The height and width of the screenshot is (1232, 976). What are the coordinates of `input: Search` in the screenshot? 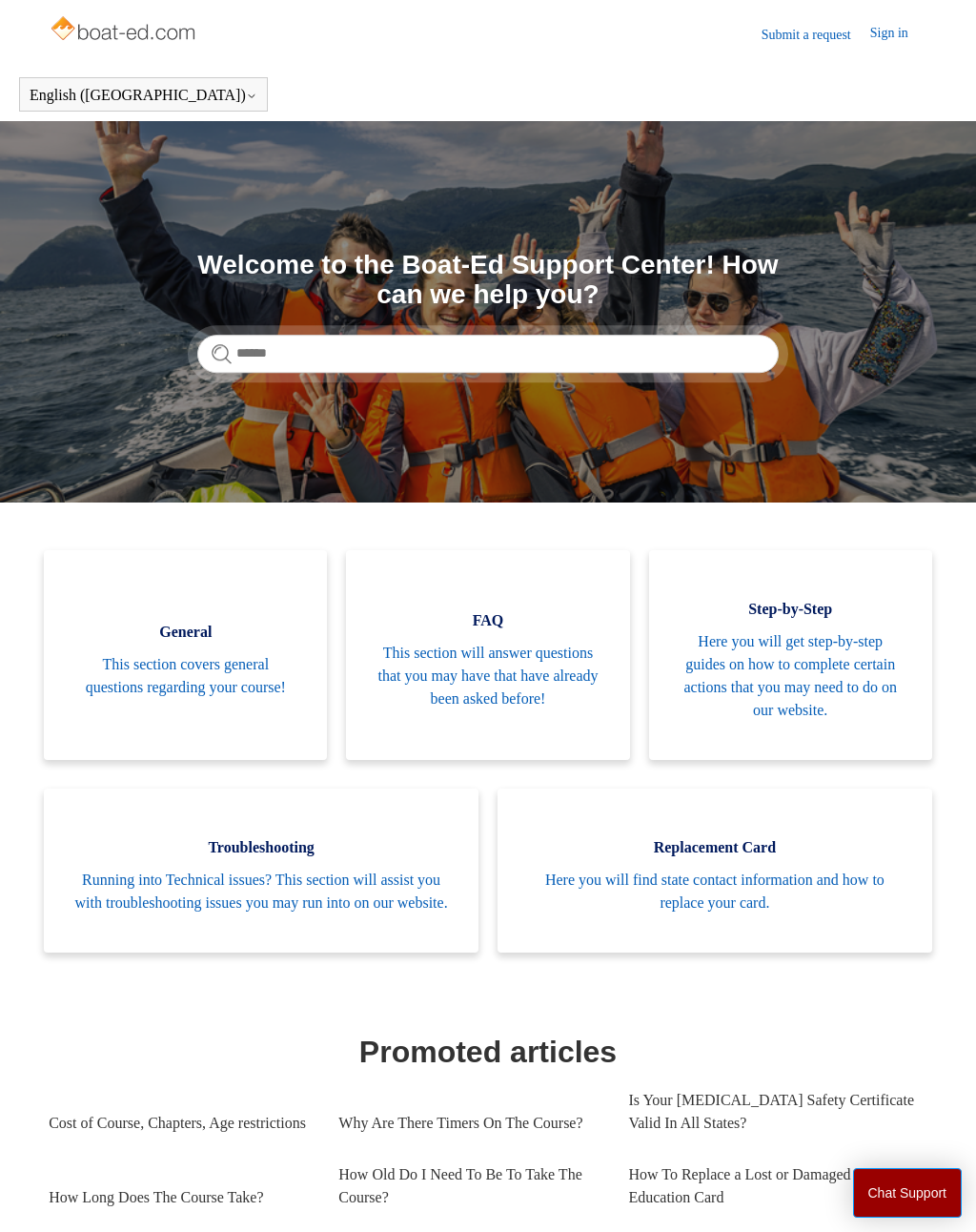 It's located at (488, 354).